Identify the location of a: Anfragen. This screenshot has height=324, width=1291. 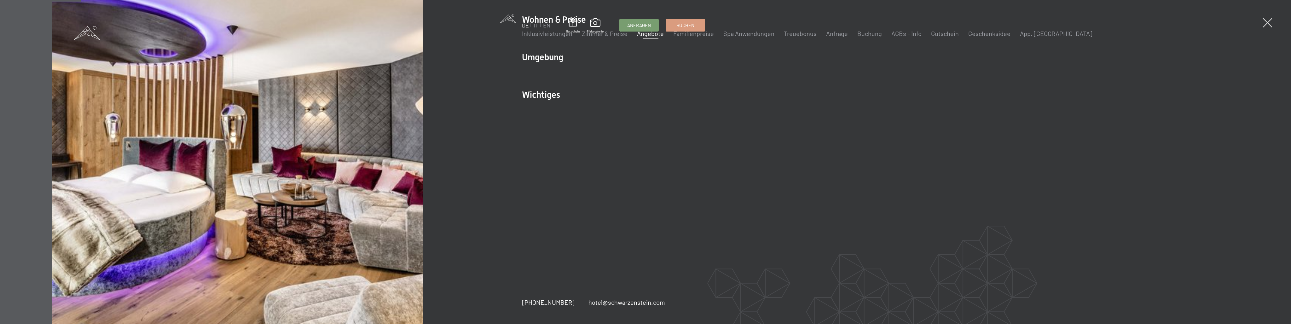
(639, 25).